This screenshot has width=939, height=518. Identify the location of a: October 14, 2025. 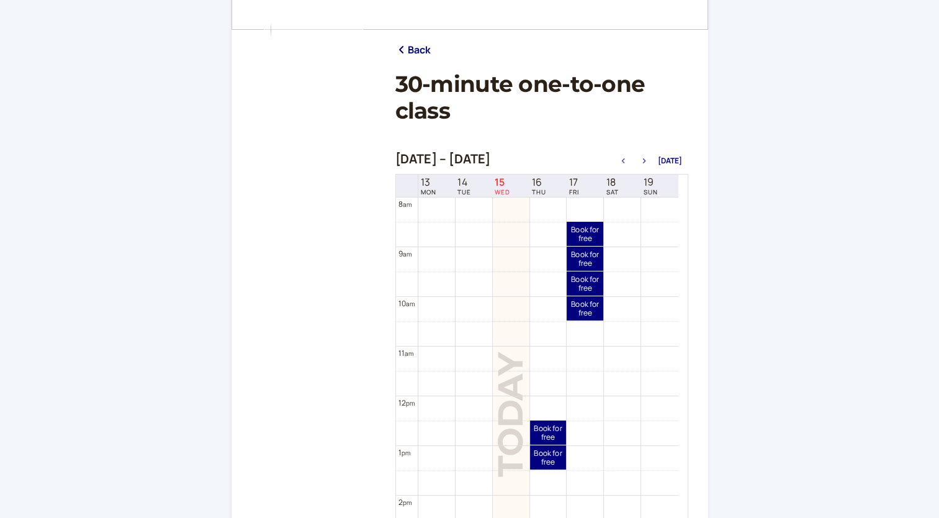
(464, 186).